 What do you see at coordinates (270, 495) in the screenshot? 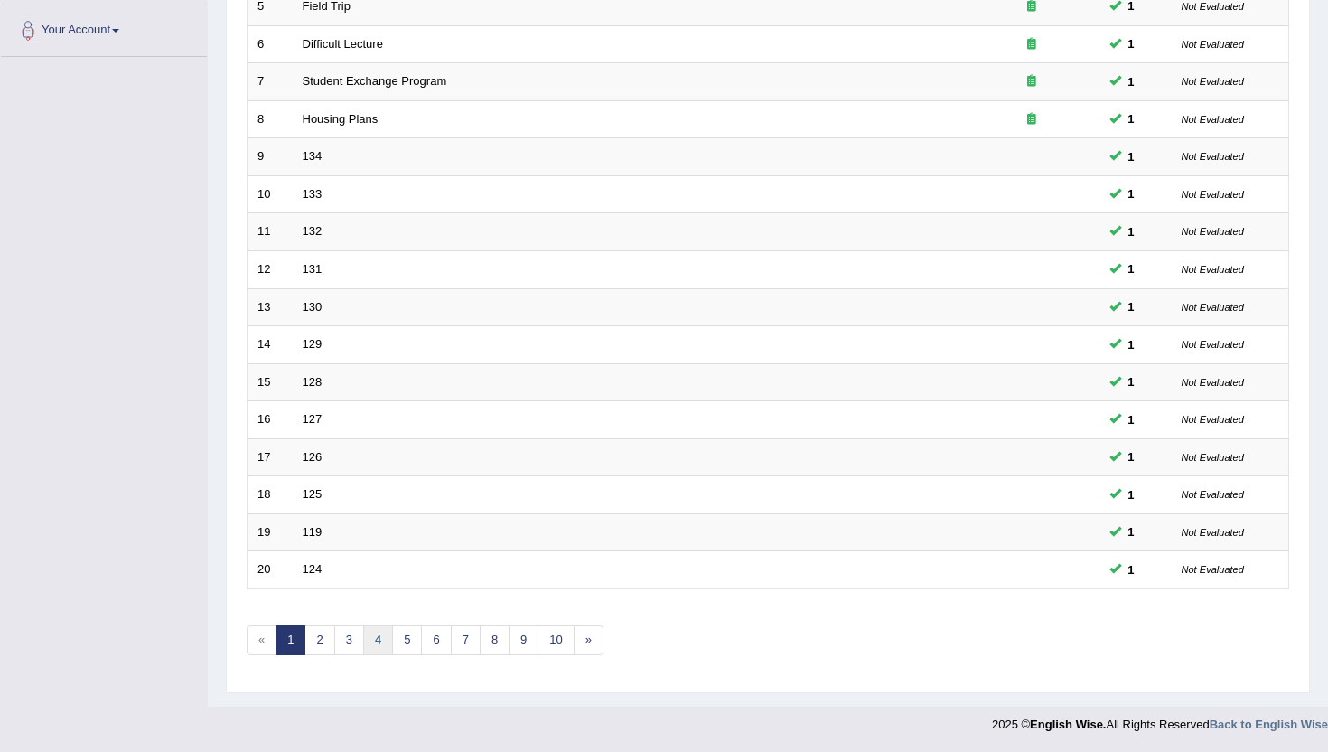
I see `td: 18` at bounding box center [270, 495].